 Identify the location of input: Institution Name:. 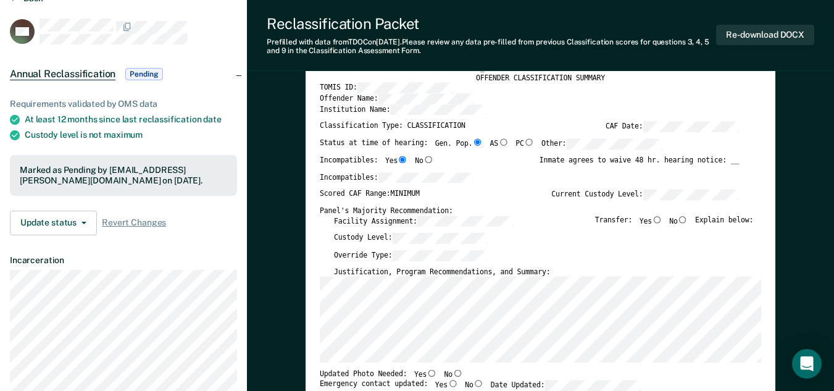
(439, 110).